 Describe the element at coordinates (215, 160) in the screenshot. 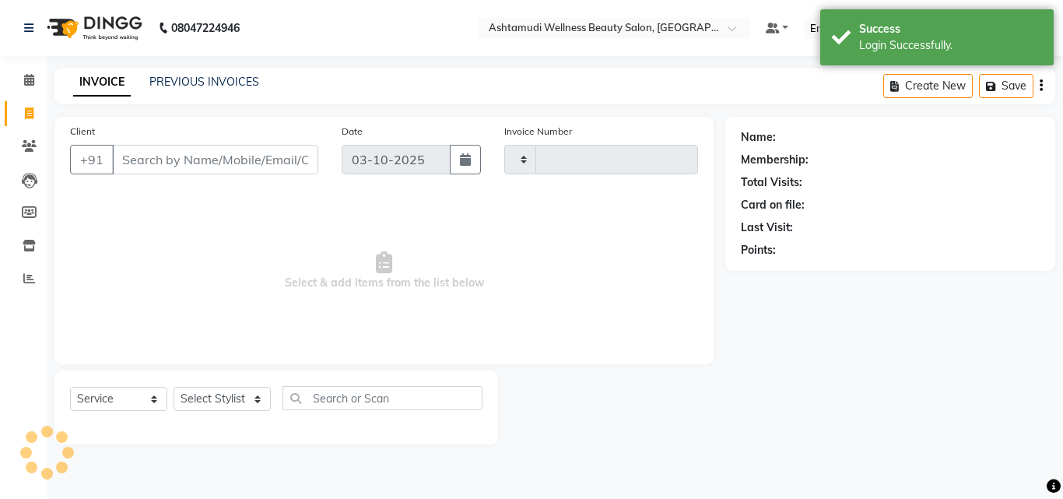

I see `input: Search by Name/Mobile/Email/Code` at that location.